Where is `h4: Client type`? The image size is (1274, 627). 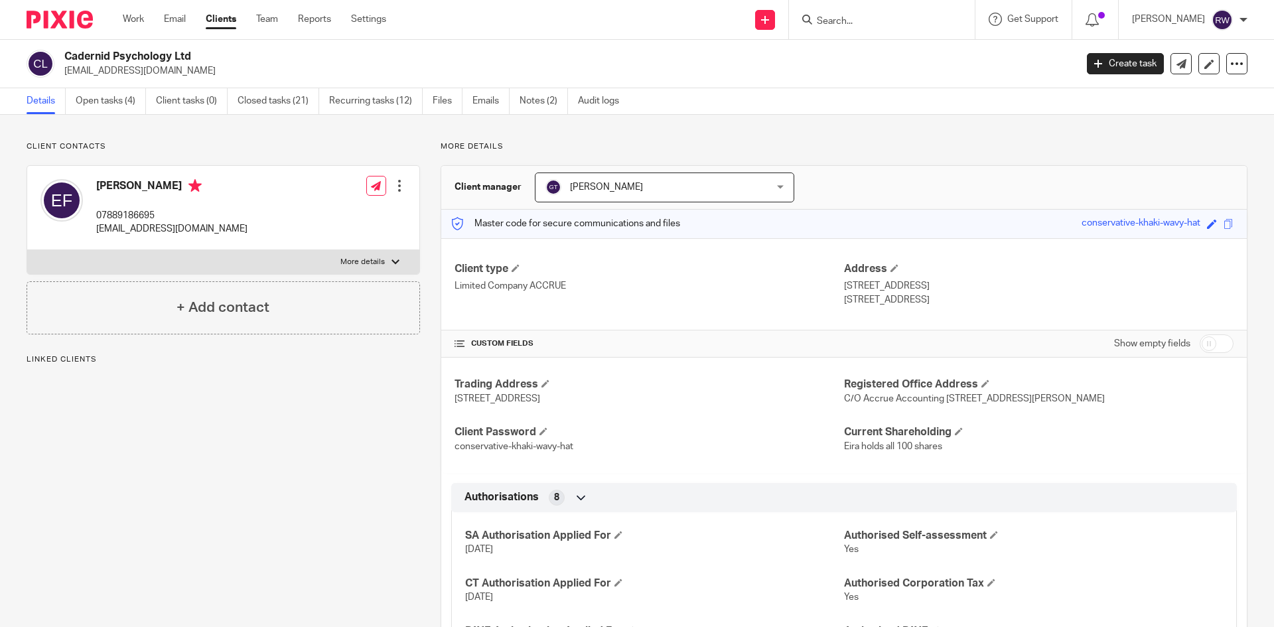
h4: Client type is located at coordinates (649, 269).